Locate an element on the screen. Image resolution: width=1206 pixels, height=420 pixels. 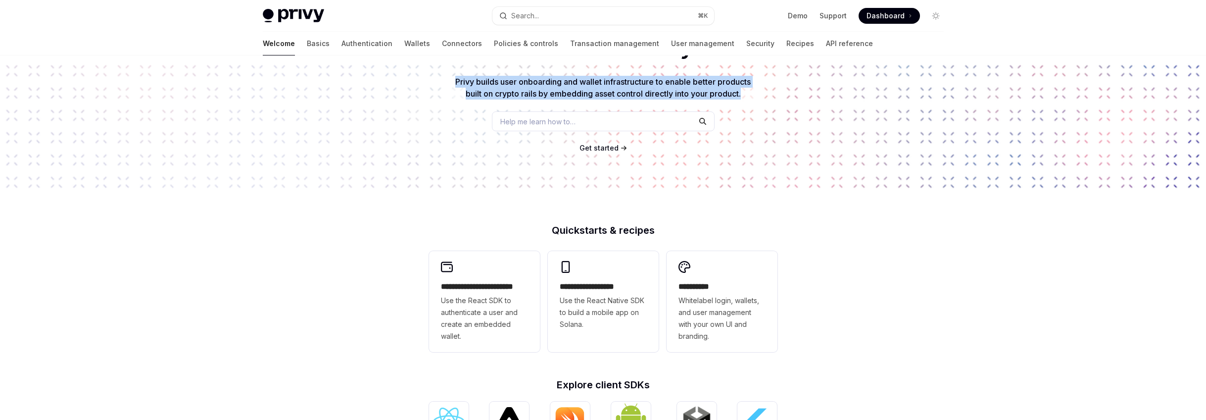
span: Use the React Native SDK to build a mobile app on Solana. is located at coordinates (603, 312).